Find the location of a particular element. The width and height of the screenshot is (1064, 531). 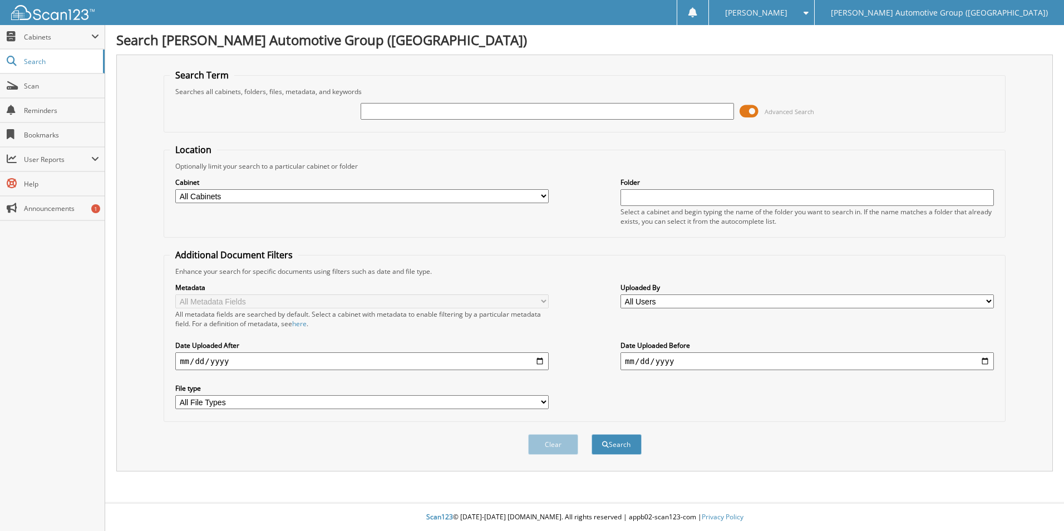

input: start is located at coordinates (362, 361).